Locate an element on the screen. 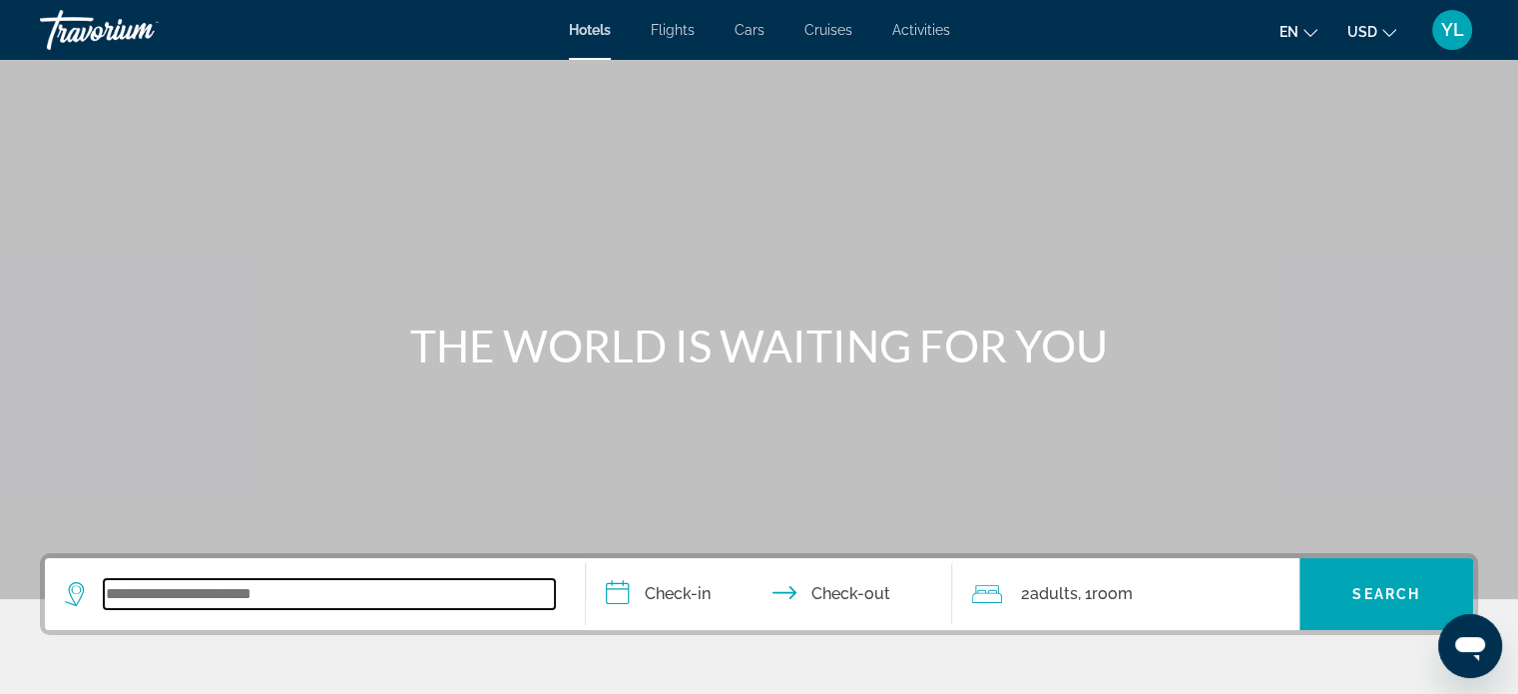  a: Activities is located at coordinates (921, 30).